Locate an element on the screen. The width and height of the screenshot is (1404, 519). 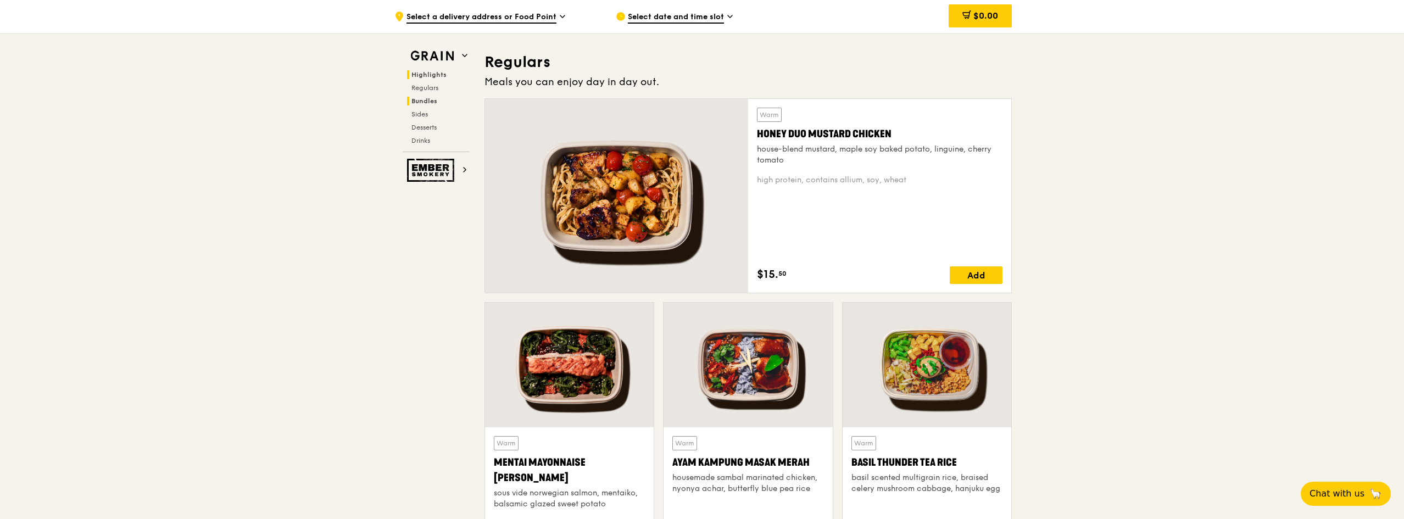
img: Grain web logo is located at coordinates (432, 56).